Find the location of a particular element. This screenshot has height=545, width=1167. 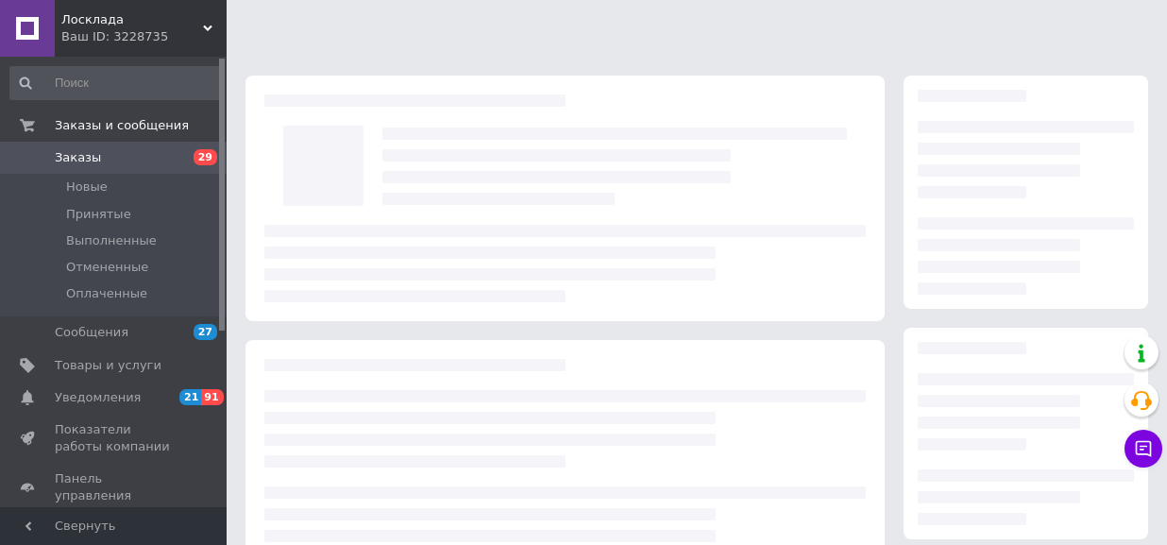

span: Выполненные is located at coordinates (111, 241).